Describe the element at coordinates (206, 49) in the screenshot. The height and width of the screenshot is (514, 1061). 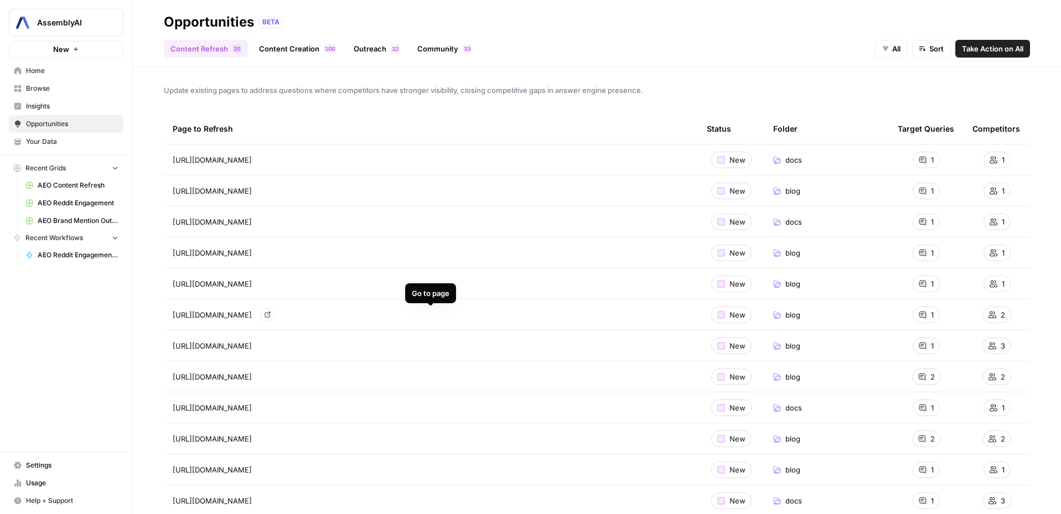
I see `a: Content Refresh20` at that location.